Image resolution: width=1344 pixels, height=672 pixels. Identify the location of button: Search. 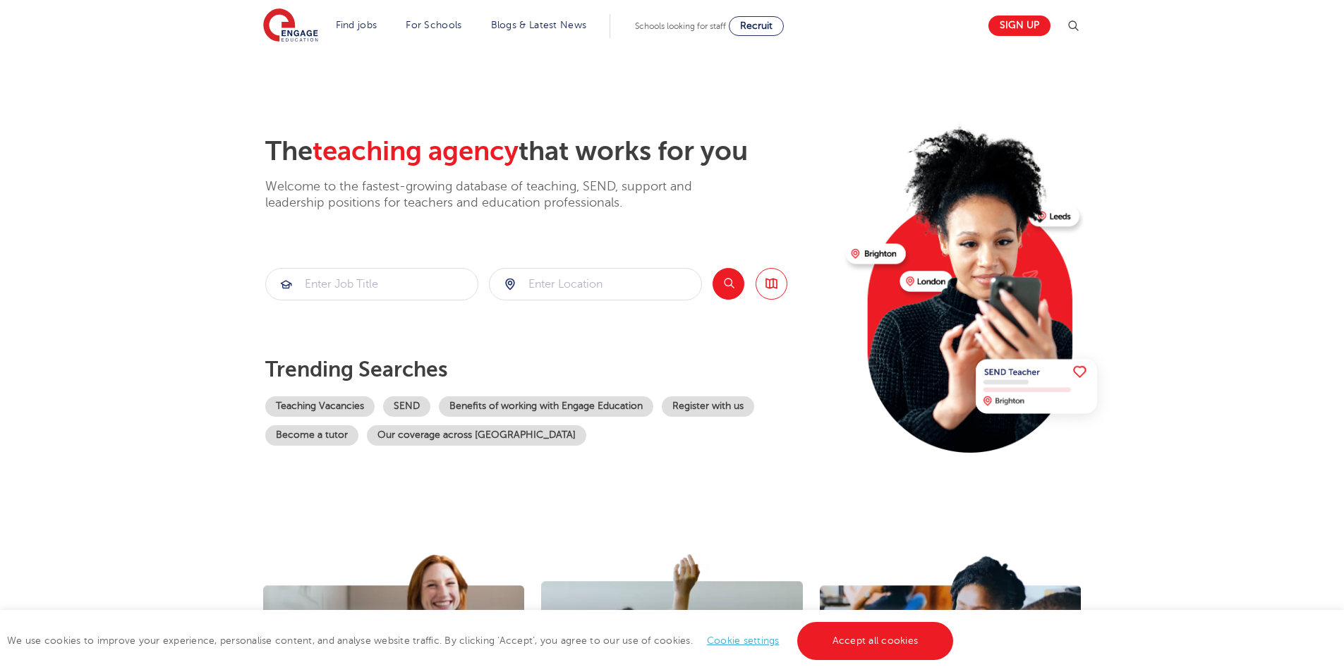
(728, 284).